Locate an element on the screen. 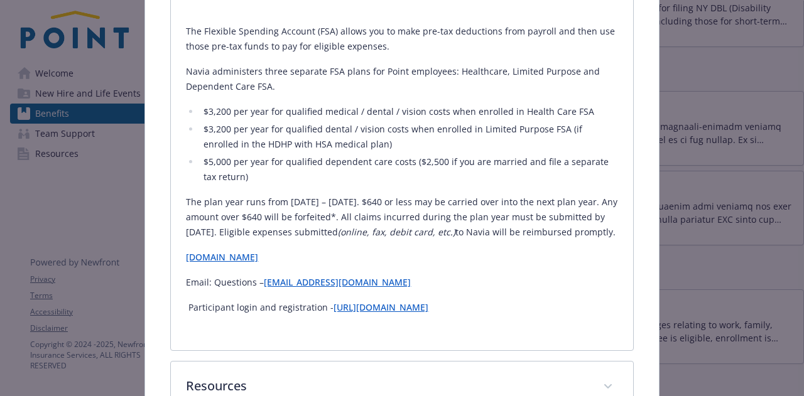 Image resolution: width=804 pixels, height=396 pixels. p: Participant login and registration - is located at coordinates (401, 308).